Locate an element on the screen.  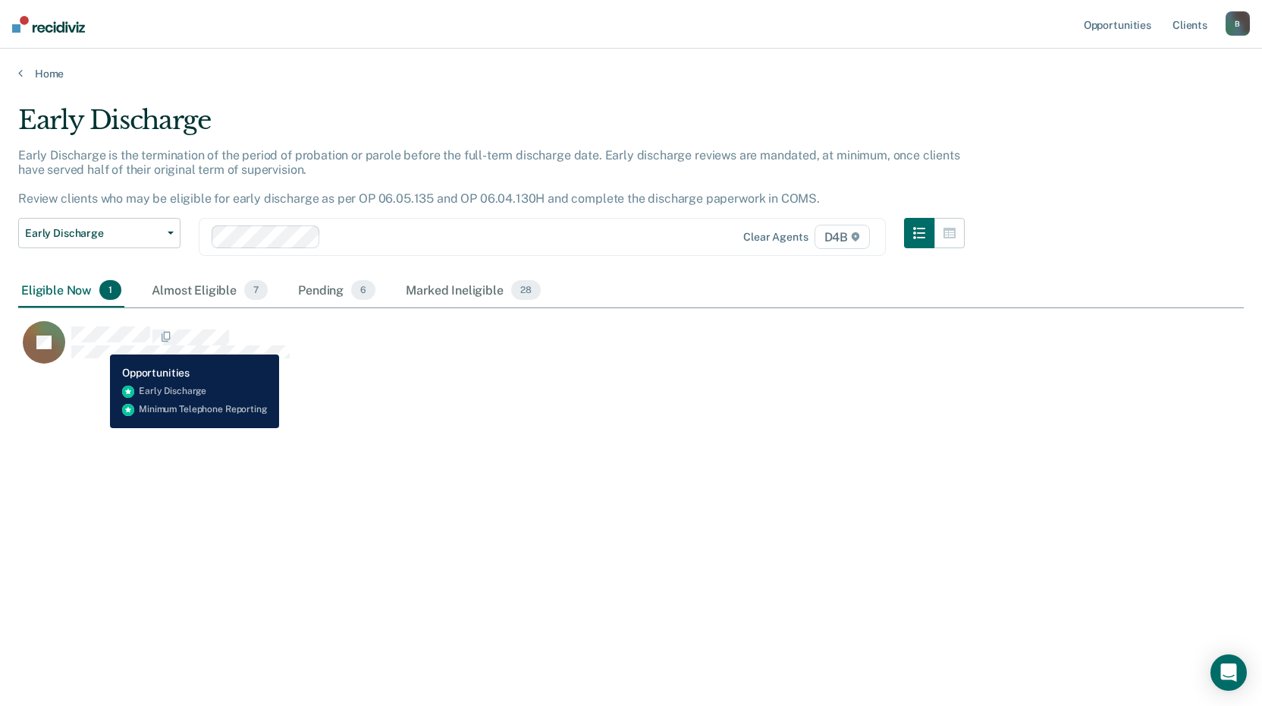
div: Almost Eligible7 is located at coordinates (209, 291).